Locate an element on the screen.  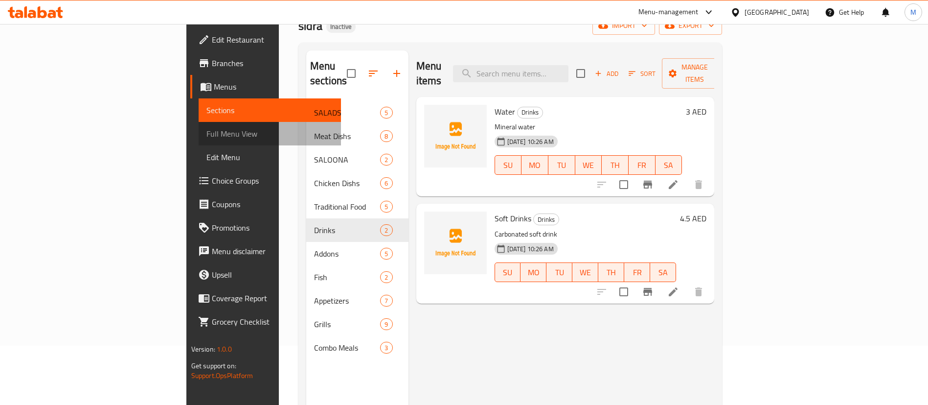
span: TH is located at coordinates (611, 272).